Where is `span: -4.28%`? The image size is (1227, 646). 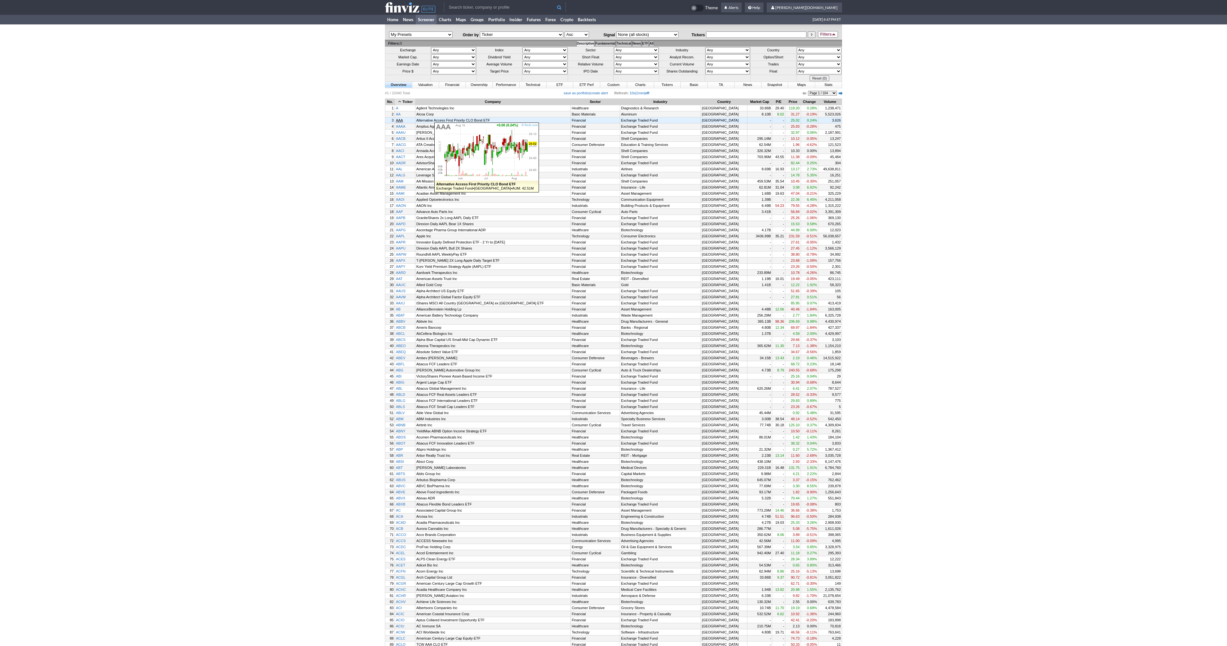
span: -4.28% is located at coordinates (811, 206).